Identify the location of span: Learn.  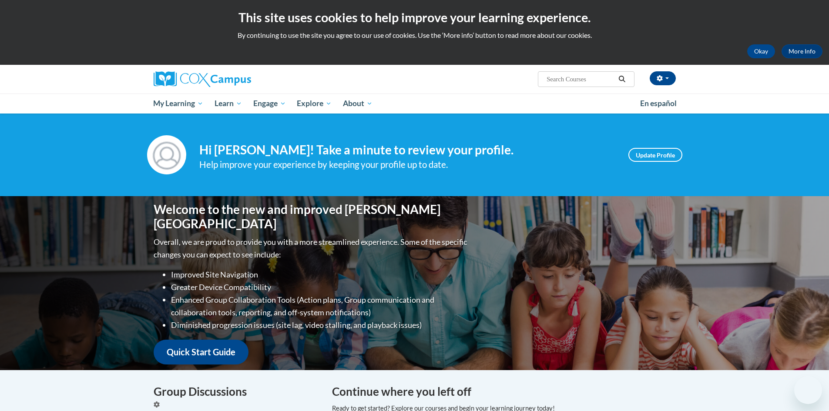
(228, 104).